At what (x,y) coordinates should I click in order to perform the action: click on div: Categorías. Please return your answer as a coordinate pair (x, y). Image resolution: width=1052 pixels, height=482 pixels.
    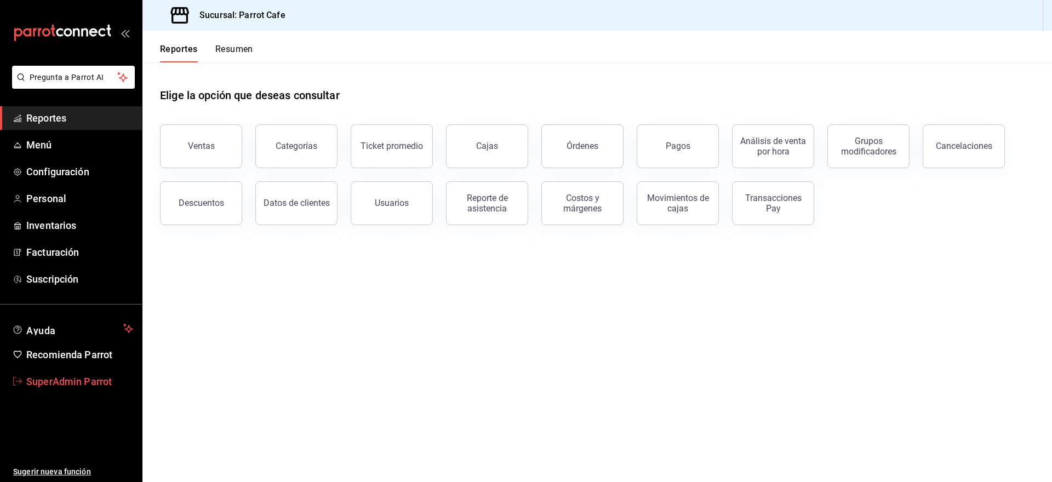
    Looking at the image, I should click on (296, 146).